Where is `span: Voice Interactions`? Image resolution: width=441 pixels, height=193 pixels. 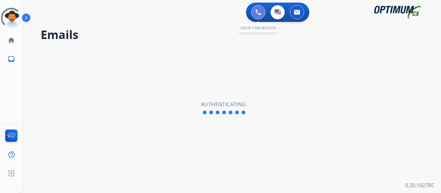 span: Voice Interactions is located at coordinates (258, 27).